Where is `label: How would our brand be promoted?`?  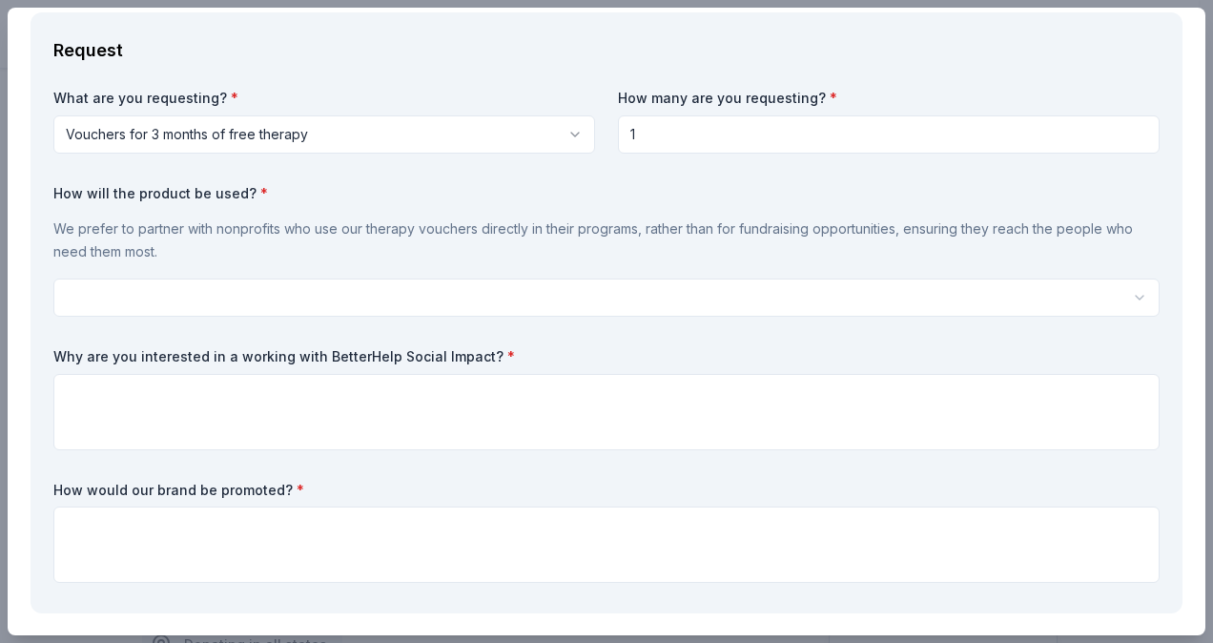
label: How would our brand be promoted? is located at coordinates (607, 490).